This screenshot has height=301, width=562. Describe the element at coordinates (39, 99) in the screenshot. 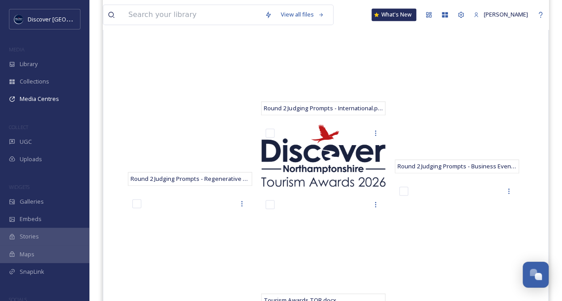

I see `span: Media Centres` at that location.